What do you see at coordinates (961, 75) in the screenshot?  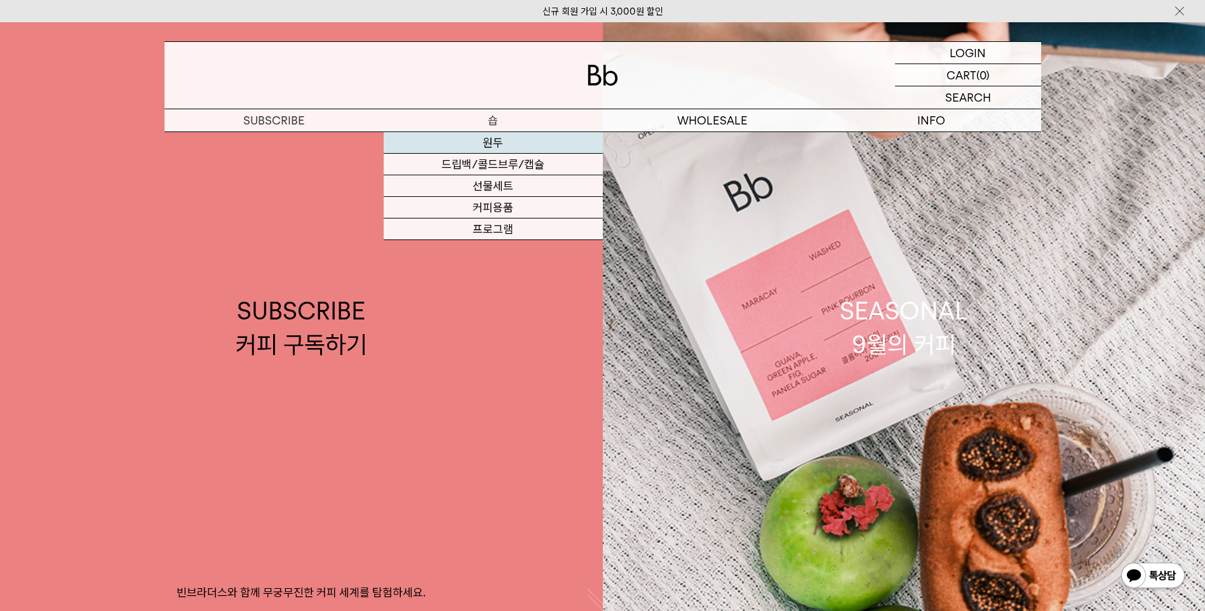 I see `p: CART` at bounding box center [961, 75].